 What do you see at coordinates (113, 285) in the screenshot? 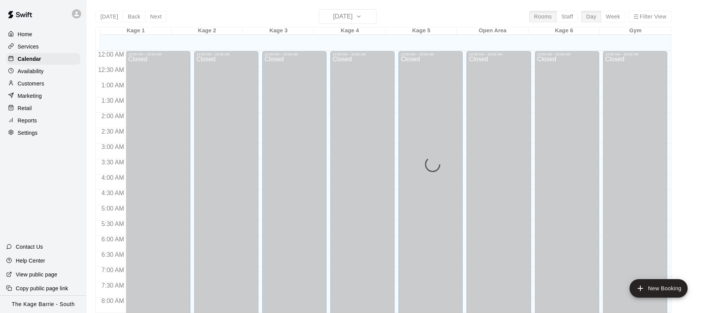
I see `span: 7:30 AM` at bounding box center [113, 285].